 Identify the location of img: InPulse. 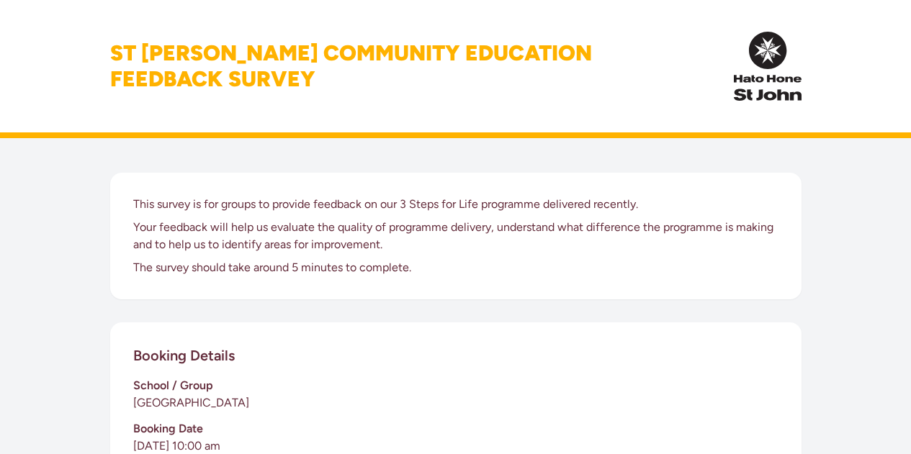
(767, 66).